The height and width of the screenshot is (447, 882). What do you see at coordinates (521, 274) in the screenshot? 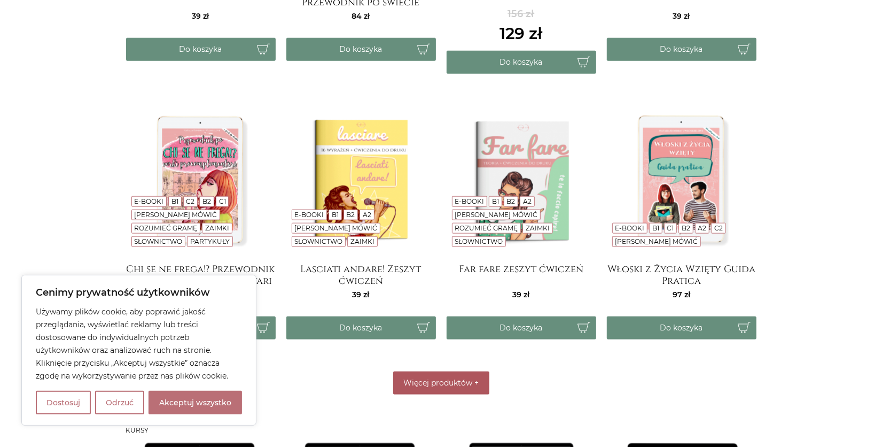
I see `a: Far fare zeszyt ćwiczeń` at bounding box center [521, 274].